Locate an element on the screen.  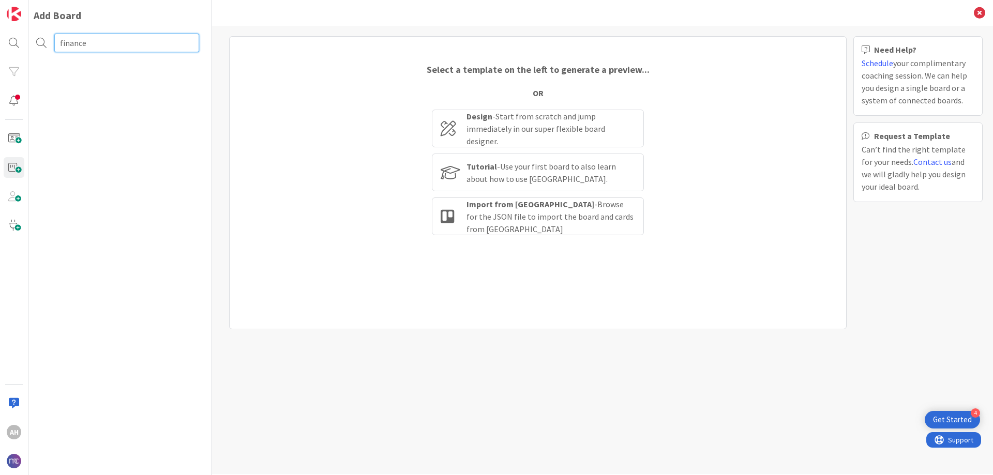
a: Schedule is located at coordinates (877, 63).